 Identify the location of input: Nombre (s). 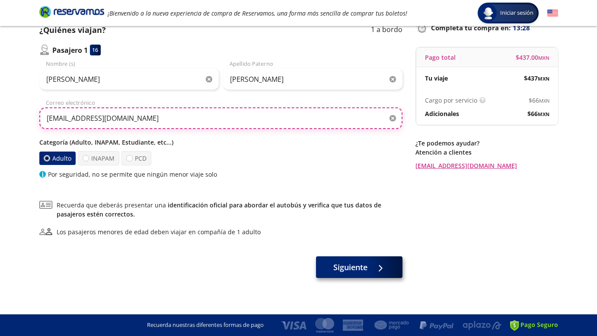
(129, 79).